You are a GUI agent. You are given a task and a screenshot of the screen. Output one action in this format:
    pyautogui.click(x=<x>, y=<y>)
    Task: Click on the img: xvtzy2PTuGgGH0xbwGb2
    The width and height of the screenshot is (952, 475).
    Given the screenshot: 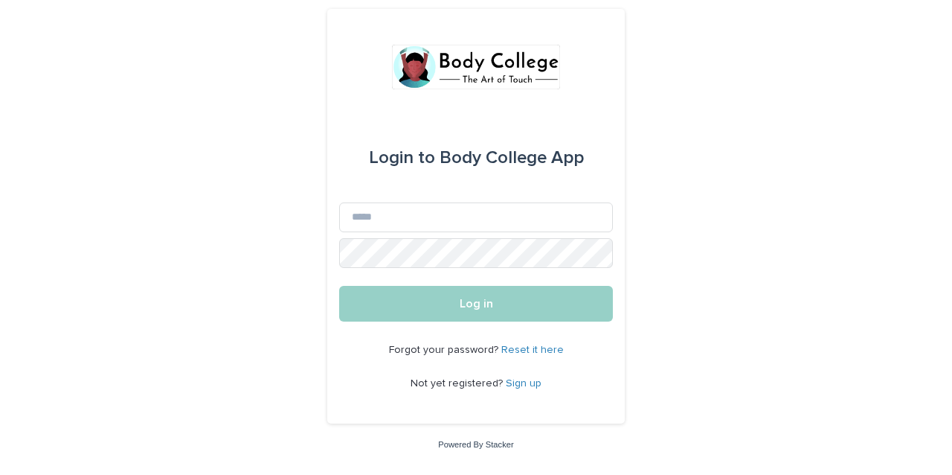 What is the action you would take?
    pyautogui.click(x=475, y=67)
    